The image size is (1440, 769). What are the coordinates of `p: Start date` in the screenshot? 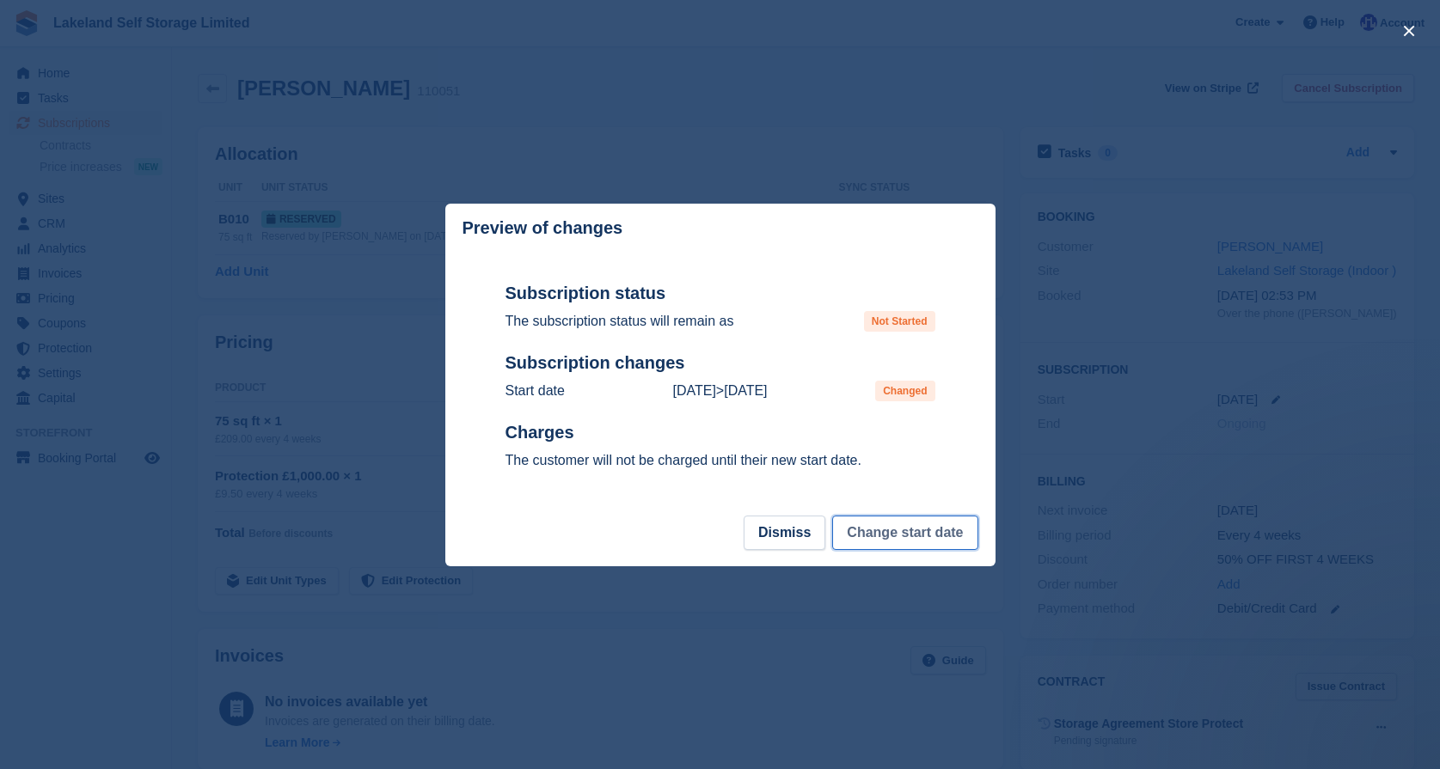 It's located at (535, 391).